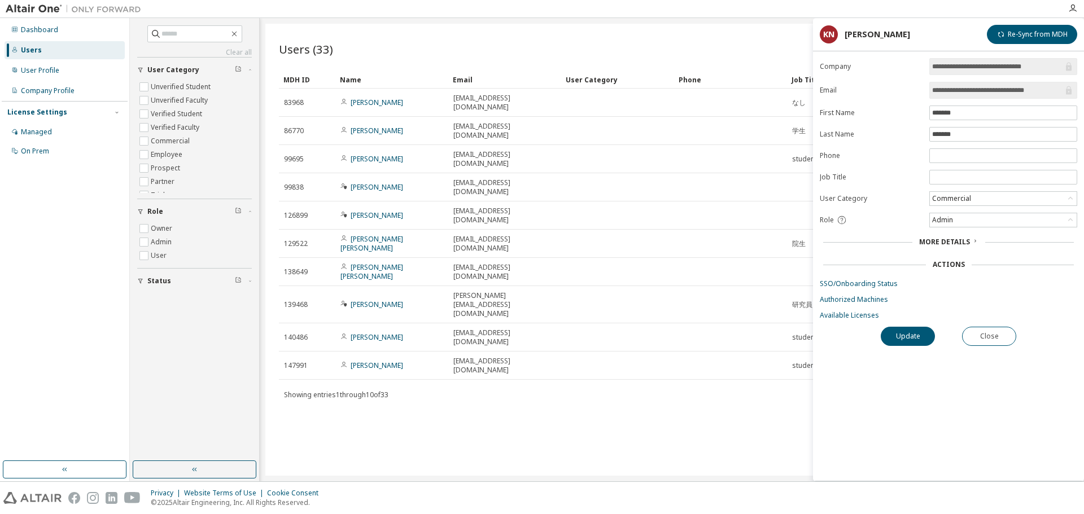 The height and width of the screenshot is (514, 1084). What do you see at coordinates (194, 70) in the screenshot?
I see `button: User Category` at bounding box center [194, 70].